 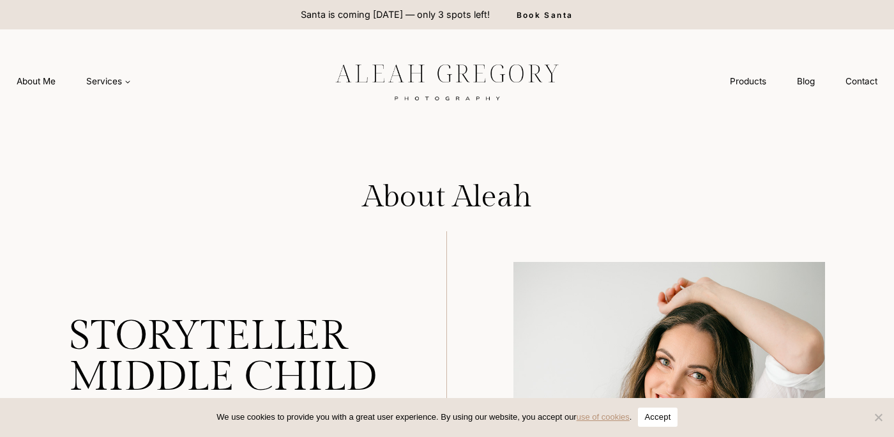 What do you see at coordinates (224, 378) in the screenshot?
I see `h2: MIDDLE CHILD` at bounding box center [224, 378].